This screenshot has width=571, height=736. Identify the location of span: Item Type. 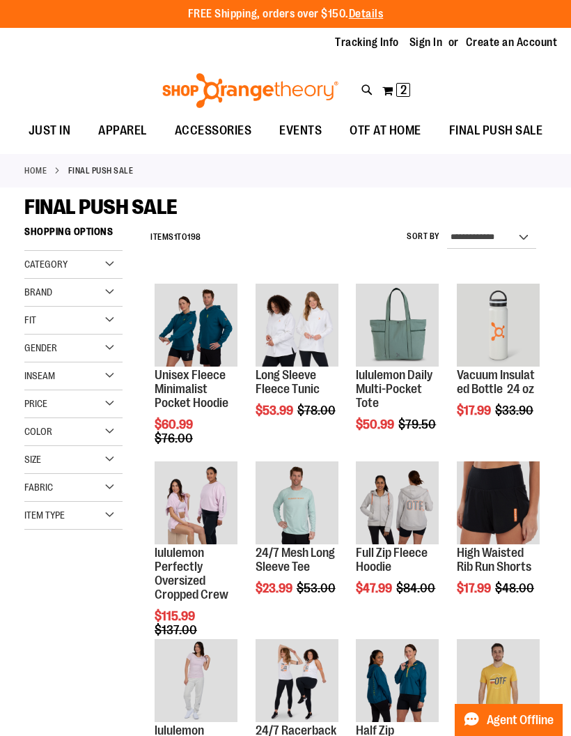
(45, 515).